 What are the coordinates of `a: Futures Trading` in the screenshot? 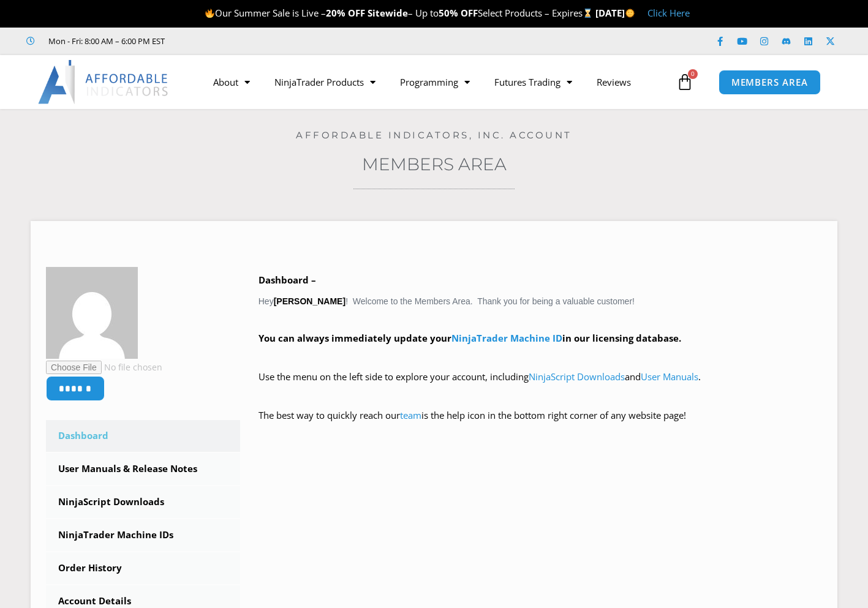 It's located at (533, 82).